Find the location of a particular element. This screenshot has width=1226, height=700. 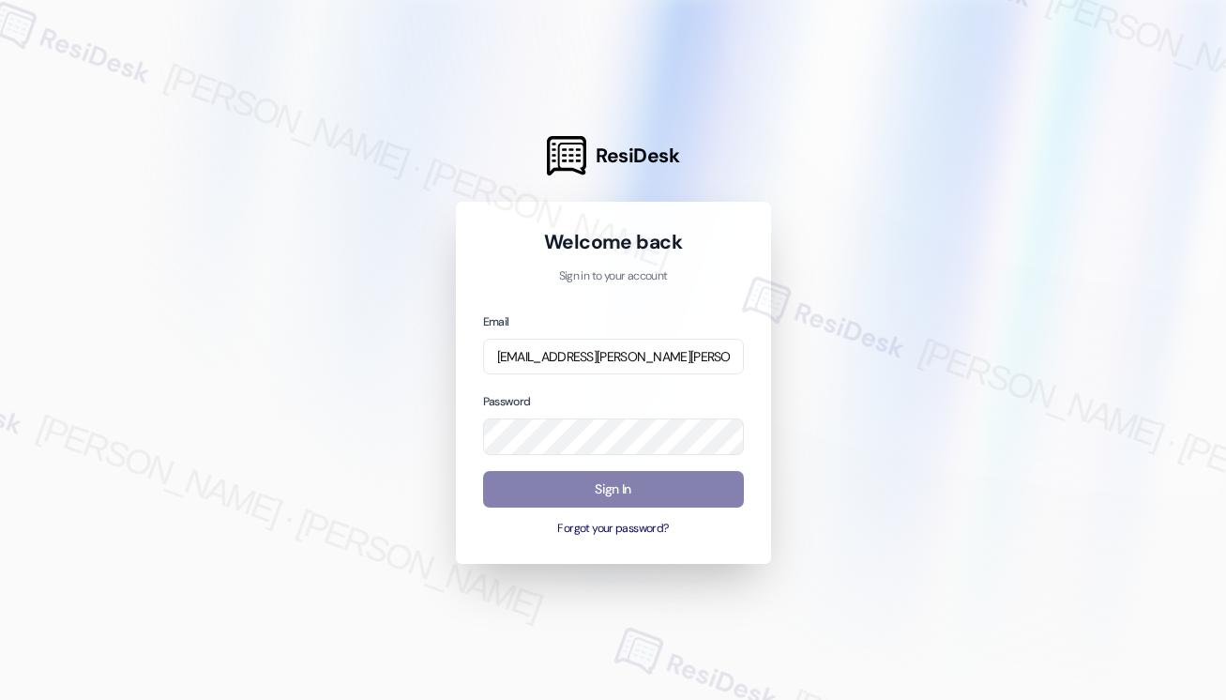

button: Sign In is located at coordinates (614, 489).